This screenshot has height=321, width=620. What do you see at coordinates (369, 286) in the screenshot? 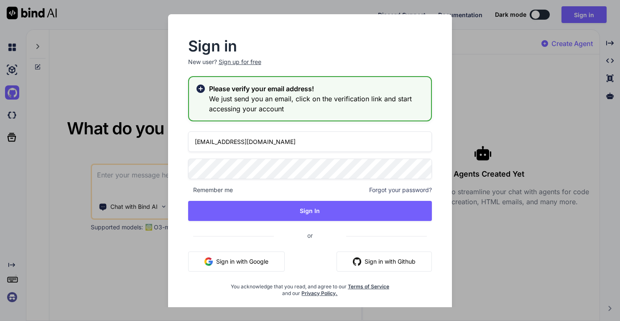
I see `a: Terms of Service` at bounding box center [369, 286].